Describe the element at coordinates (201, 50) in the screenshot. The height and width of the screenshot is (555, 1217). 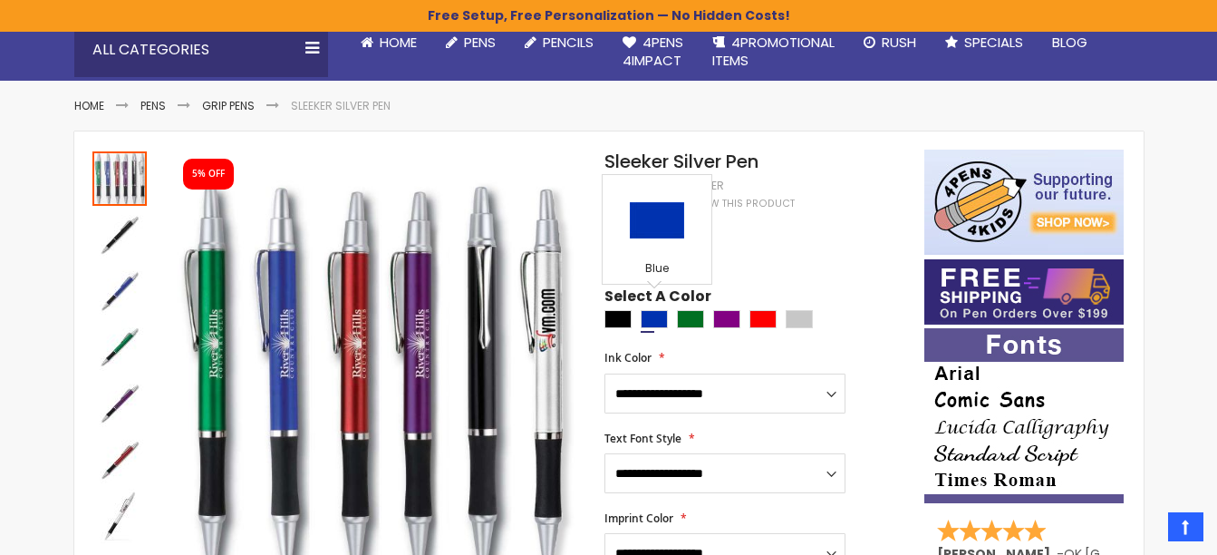
I see `div: All Categories` at that location.